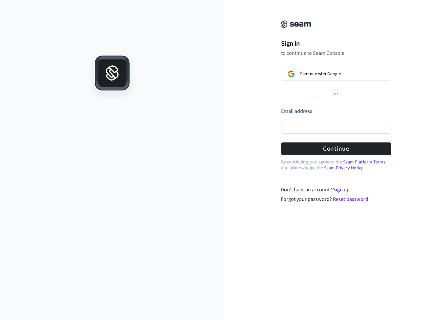 Image resolution: width=448 pixels, height=320 pixels. Describe the element at coordinates (336, 190) in the screenshot. I see `div: Don't have an account?` at that location.